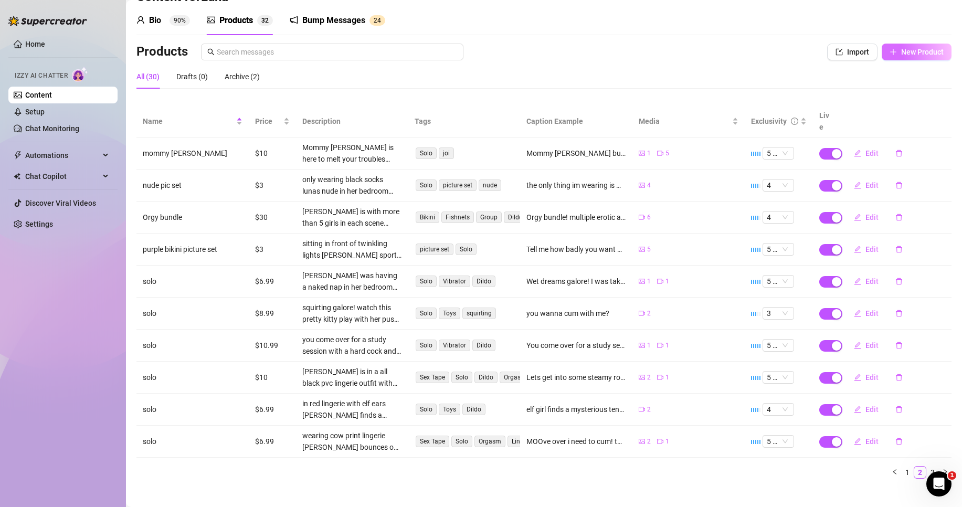  Describe the element at coordinates (576, 377) in the screenshot. I see `div: Lets get into some steamy role play 😉we find a unicorn horny and i want to see how it feels to fu...` at that location.